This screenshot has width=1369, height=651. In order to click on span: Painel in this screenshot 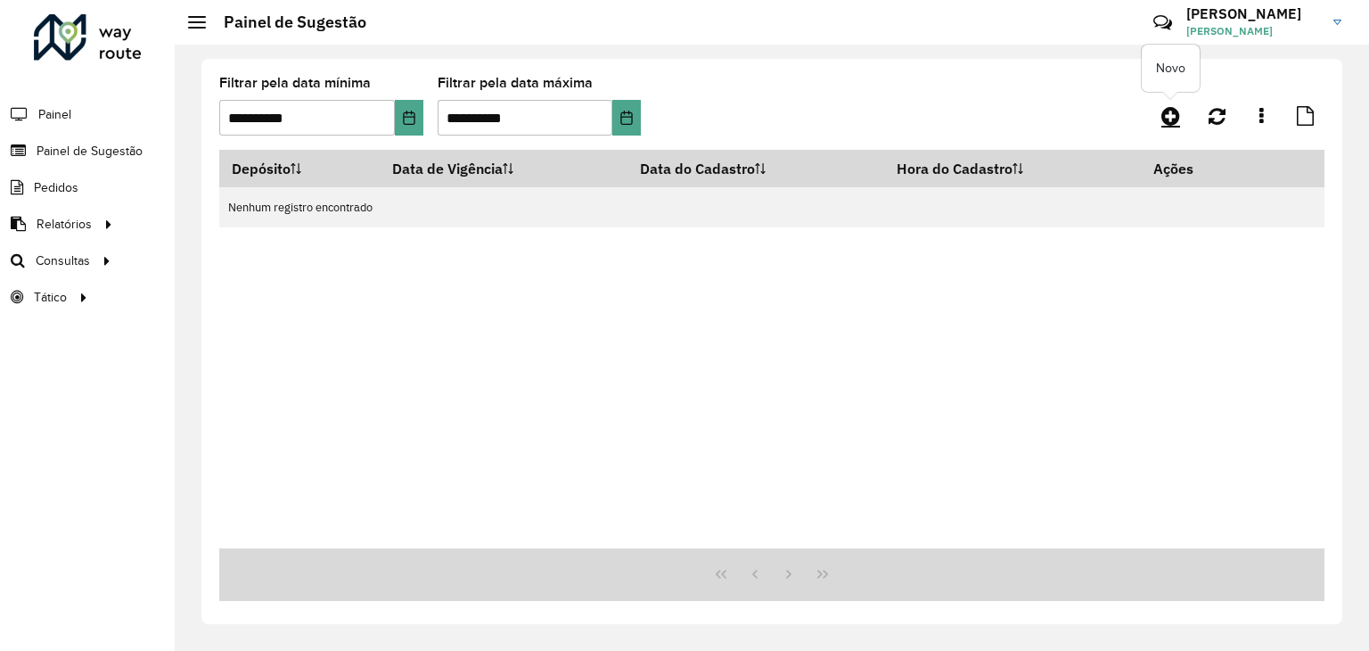, I will do `click(54, 114)`.